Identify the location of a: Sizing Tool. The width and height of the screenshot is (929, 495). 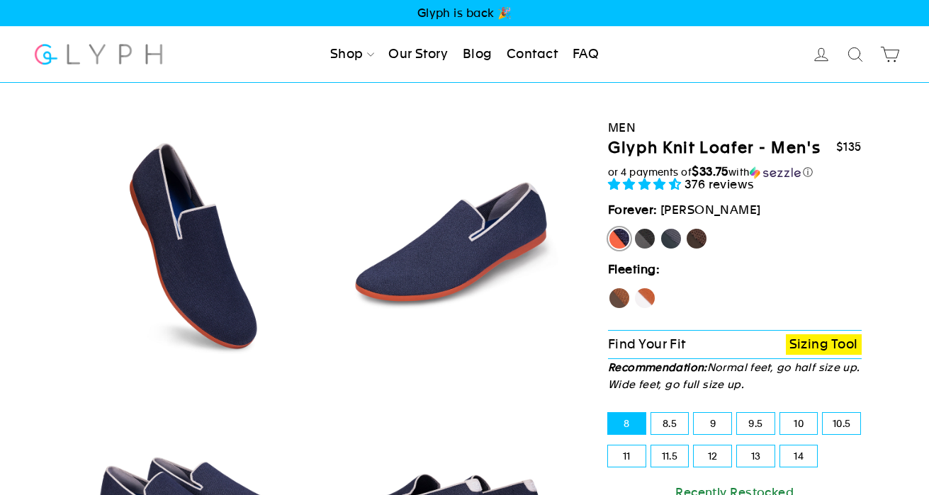
(823, 344).